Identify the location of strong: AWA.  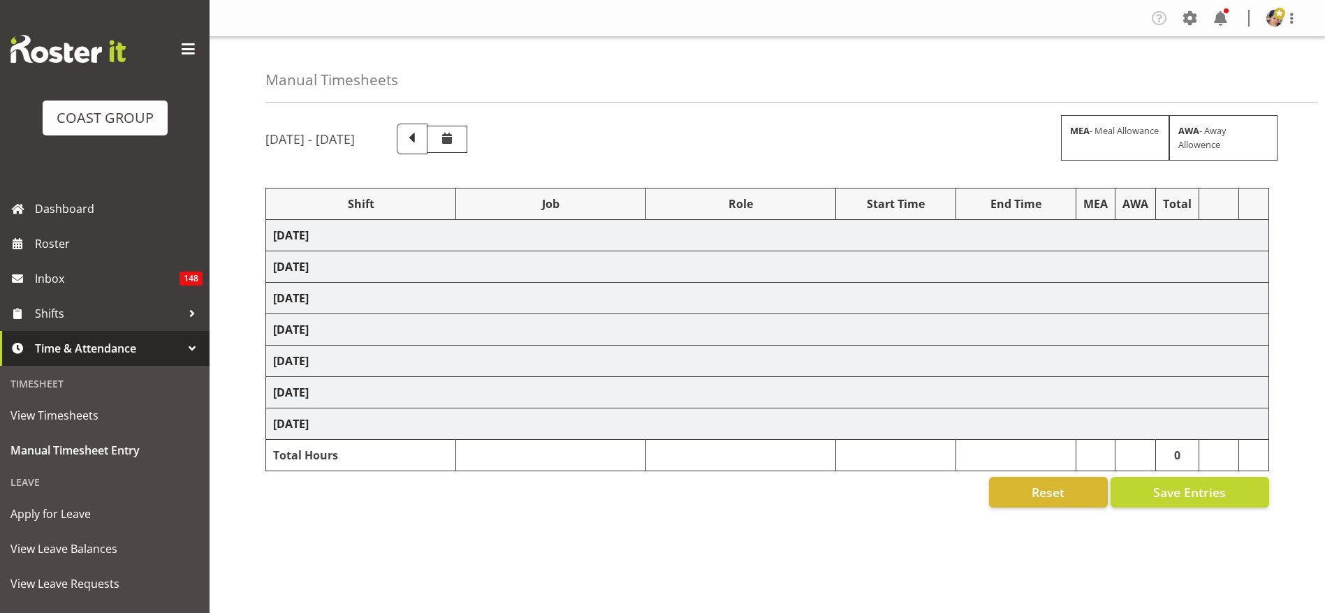
(1189, 131).